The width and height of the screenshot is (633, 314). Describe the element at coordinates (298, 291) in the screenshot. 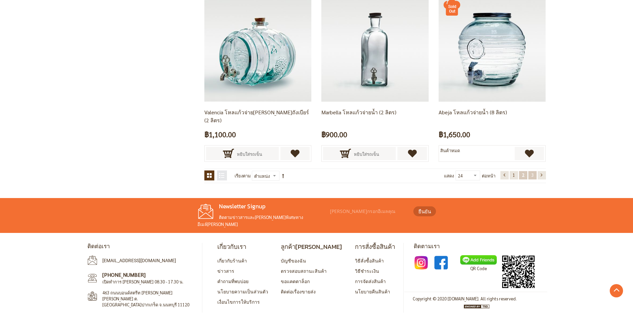

I see `a: ติดต่อเรื่องขายส่ง` at that location.